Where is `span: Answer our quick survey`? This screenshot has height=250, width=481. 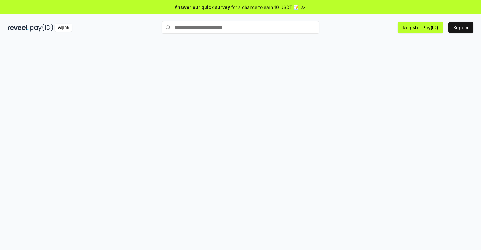
span: Answer our quick survey is located at coordinates (203, 7).